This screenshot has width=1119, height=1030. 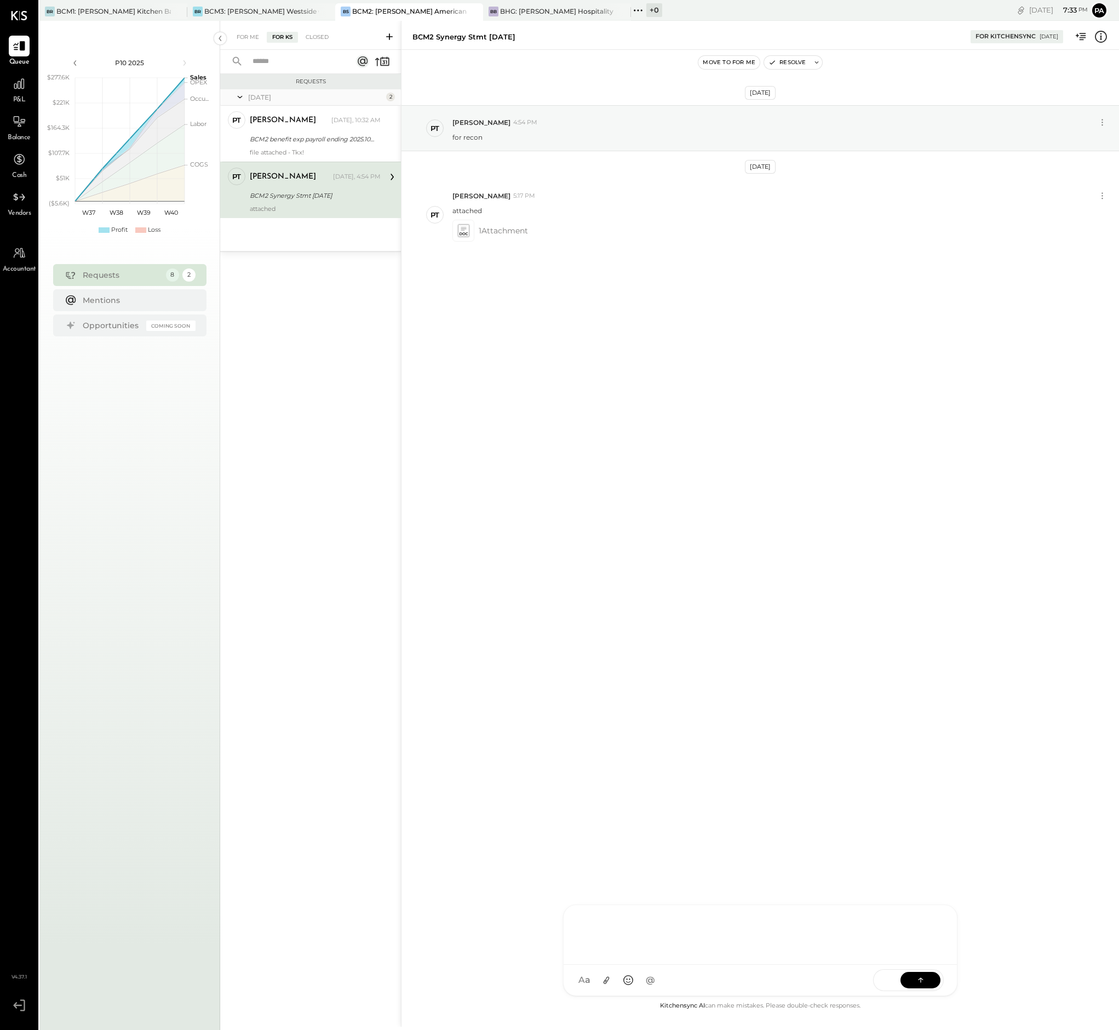 What do you see at coordinates (119, 230) in the screenshot?
I see `div: Profit` at bounding box center [119, 230].